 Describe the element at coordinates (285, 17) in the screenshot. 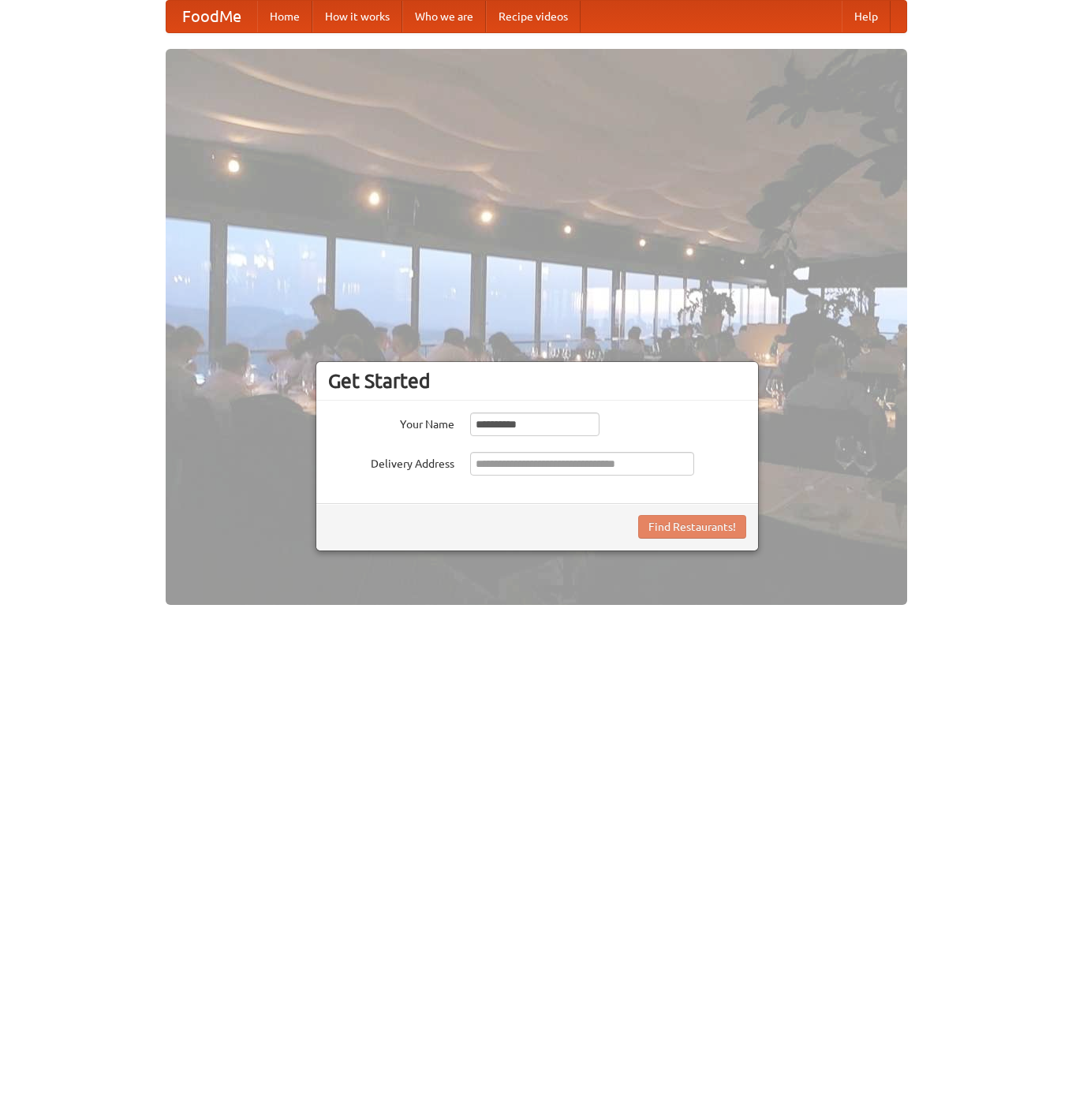

I see `a: Home` at that location.